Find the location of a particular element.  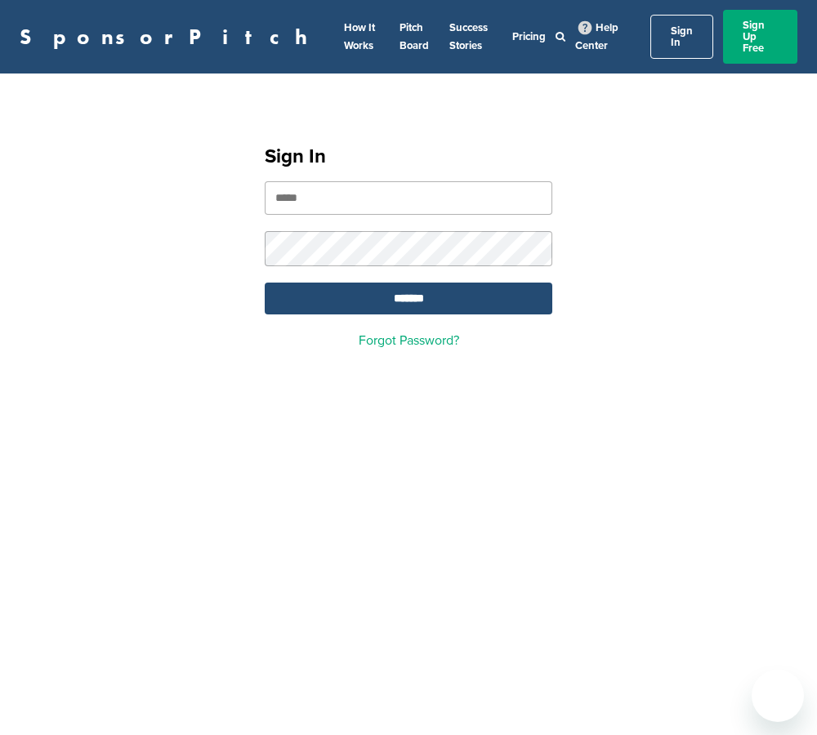

h1: Sign In is located at coordinates (408, 157).